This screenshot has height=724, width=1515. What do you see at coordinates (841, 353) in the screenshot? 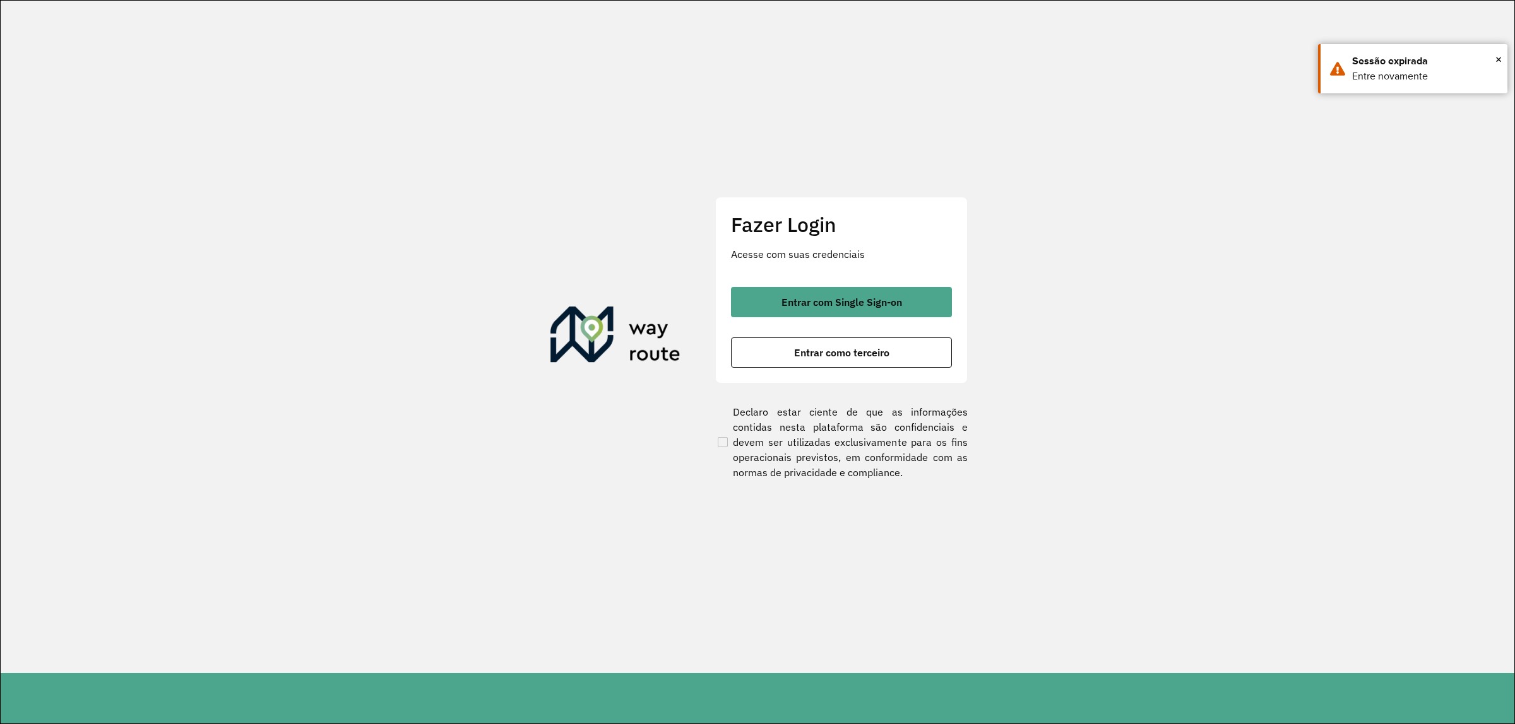
I see `span: Entrar como terceiro` at bounding box center [841, 353].